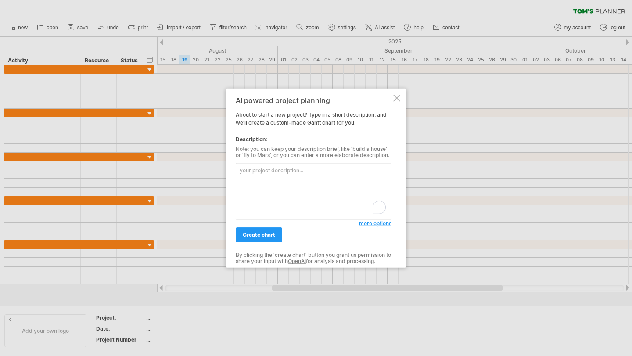  I want to click on a: more options, so click(375, 224).